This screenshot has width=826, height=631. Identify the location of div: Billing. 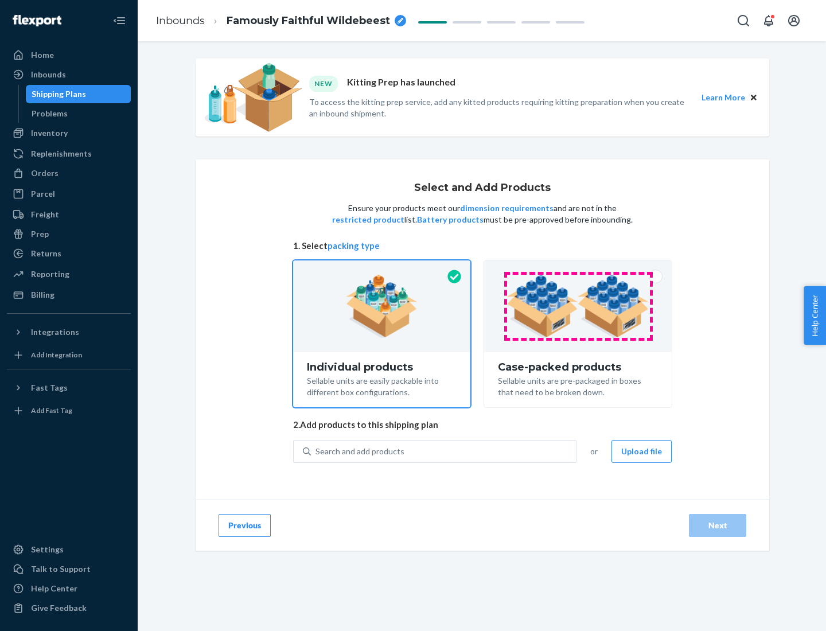
(42, 295).